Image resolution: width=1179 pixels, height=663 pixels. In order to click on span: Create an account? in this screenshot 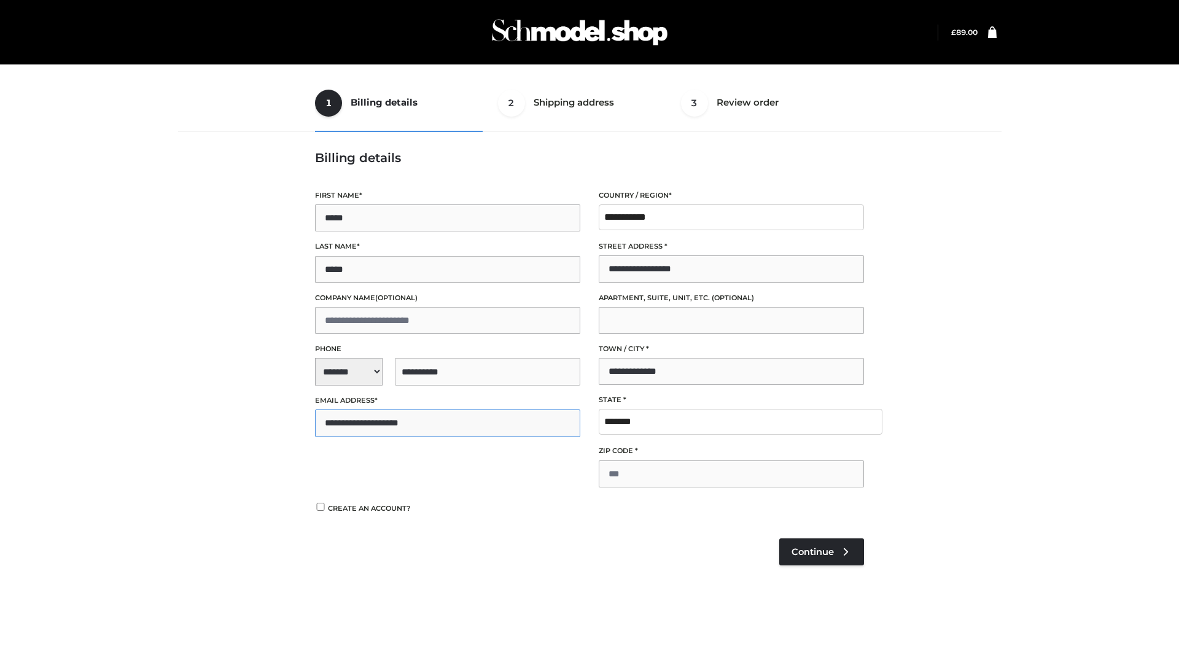, I will do `click(369, 508)`.